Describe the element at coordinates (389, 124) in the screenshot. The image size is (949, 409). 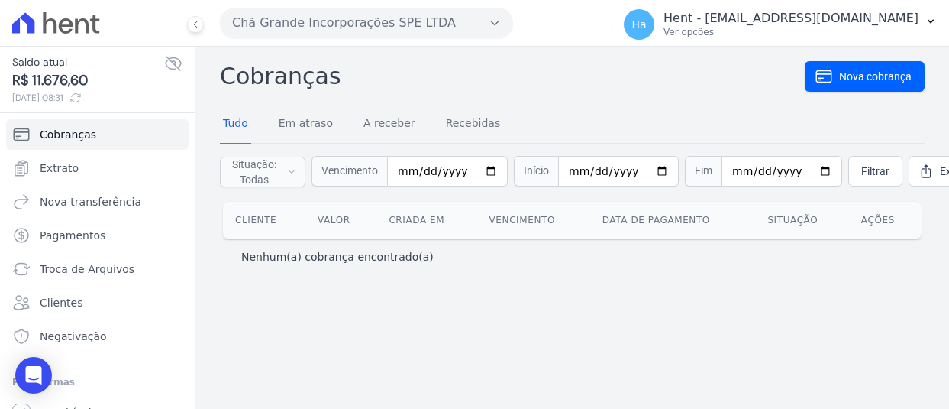
I see `a: A receber` at that location.